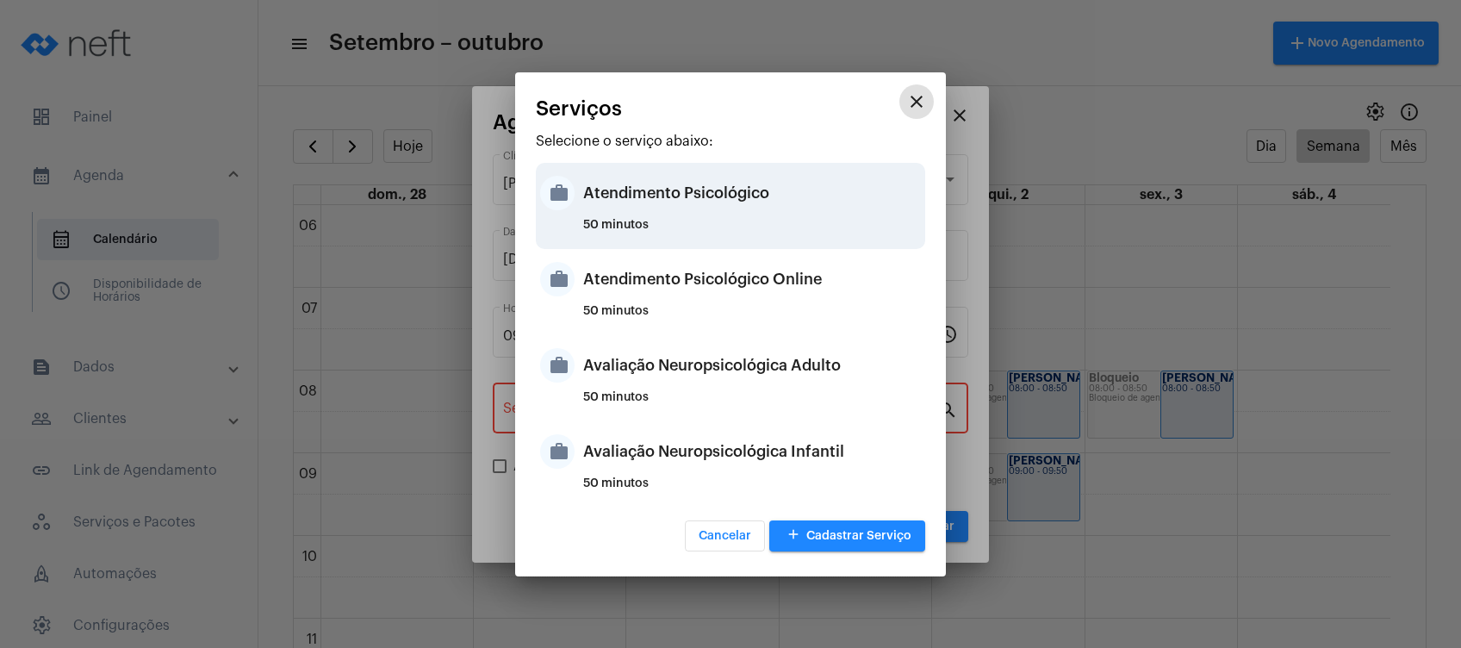 This screenshot has height=648, width=1461. What do you see at coordinates (847, 536) in the screenshot?
I see `span: Cadastrar Serviço` at bounding box center [847, 536].